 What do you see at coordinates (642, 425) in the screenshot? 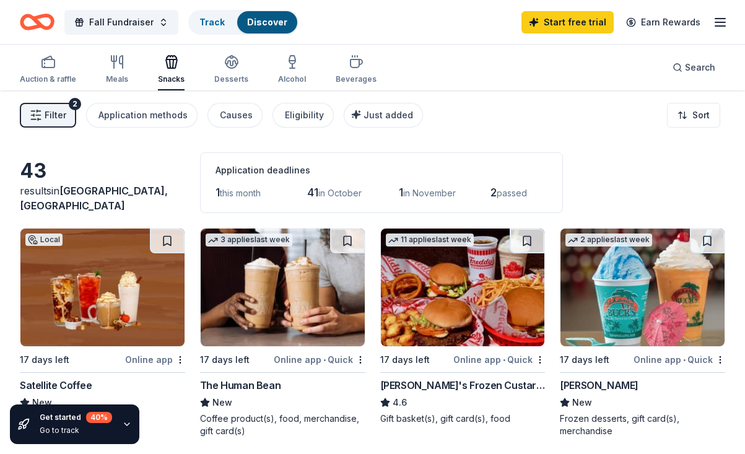
I see `div: Frozen desserts, gift card(s), merchandise` at bounding box center [642, 425].